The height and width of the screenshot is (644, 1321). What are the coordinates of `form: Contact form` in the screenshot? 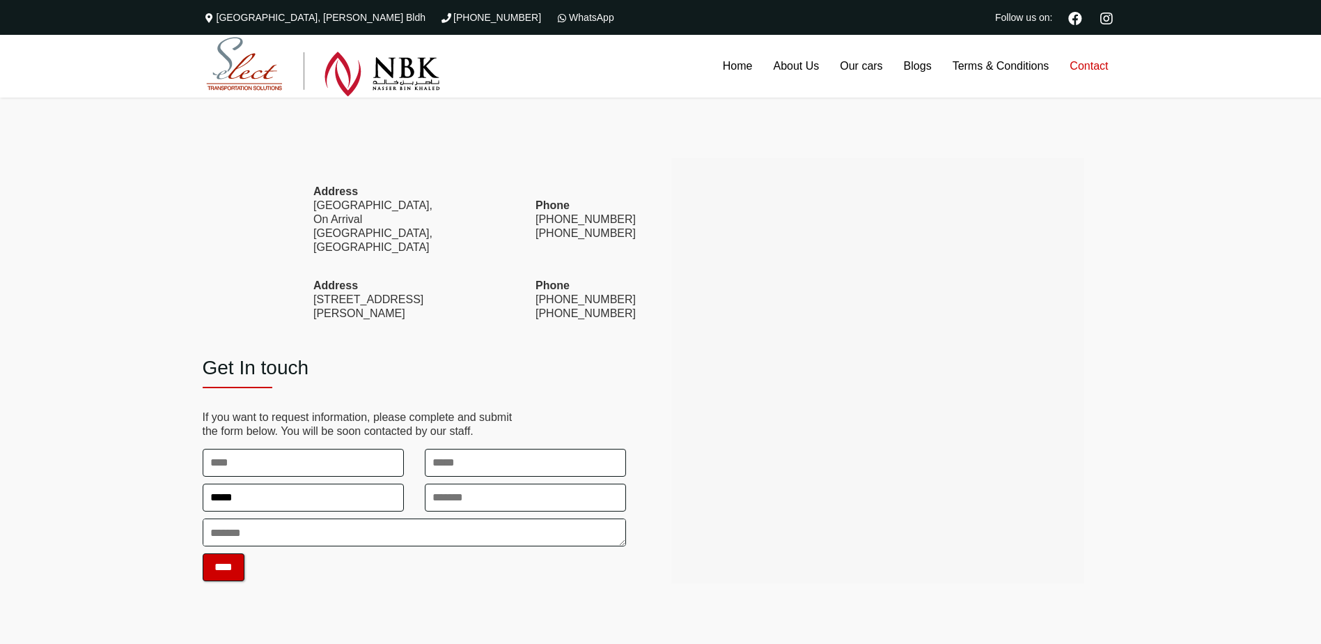 It's located at (414, 513).